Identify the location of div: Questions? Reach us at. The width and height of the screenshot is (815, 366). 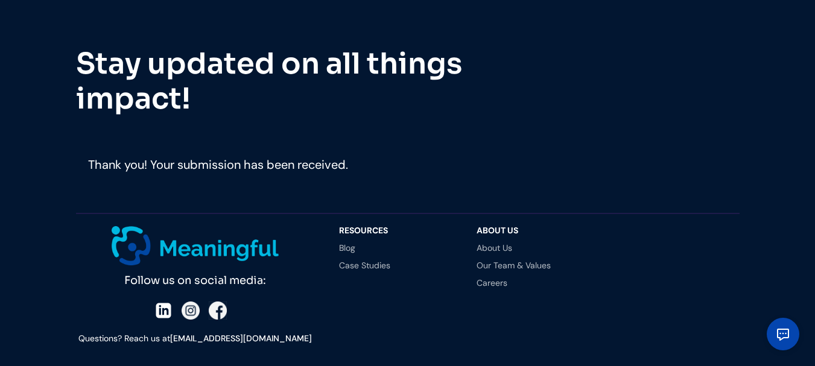
(195, 339).